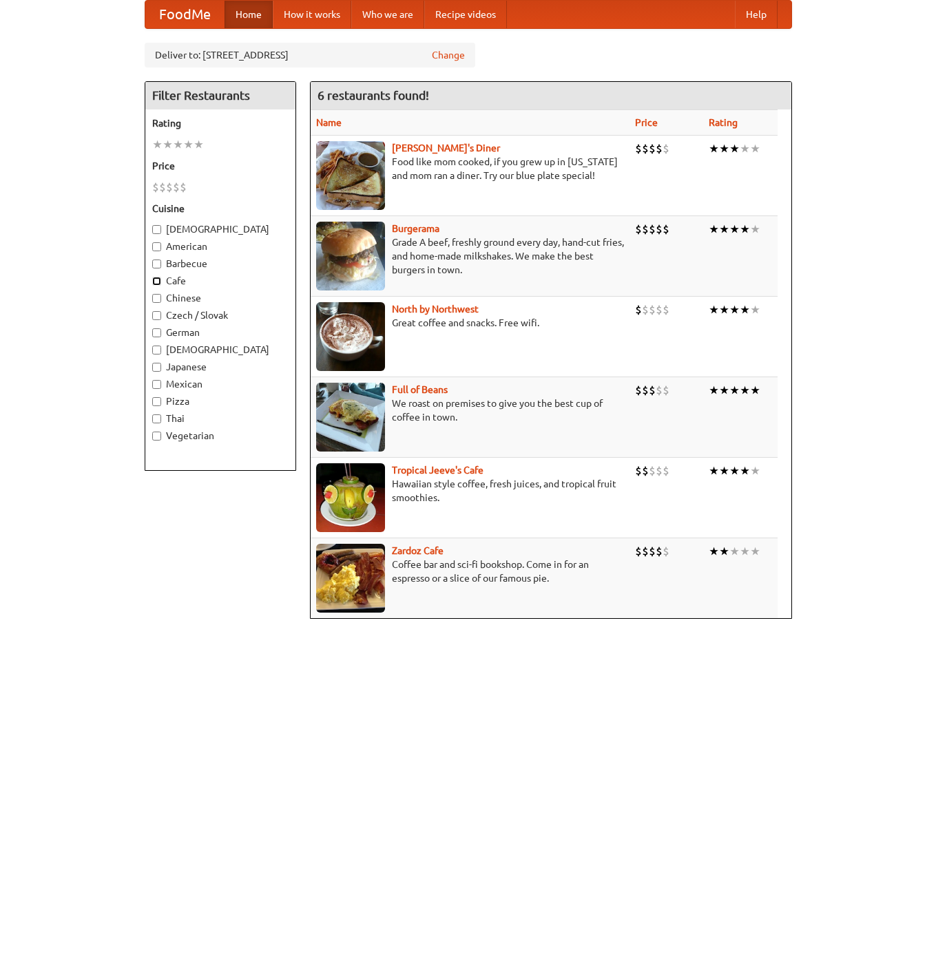  I want to click on p: Great coffee and snacks. Free wifi., so click(470, 323).